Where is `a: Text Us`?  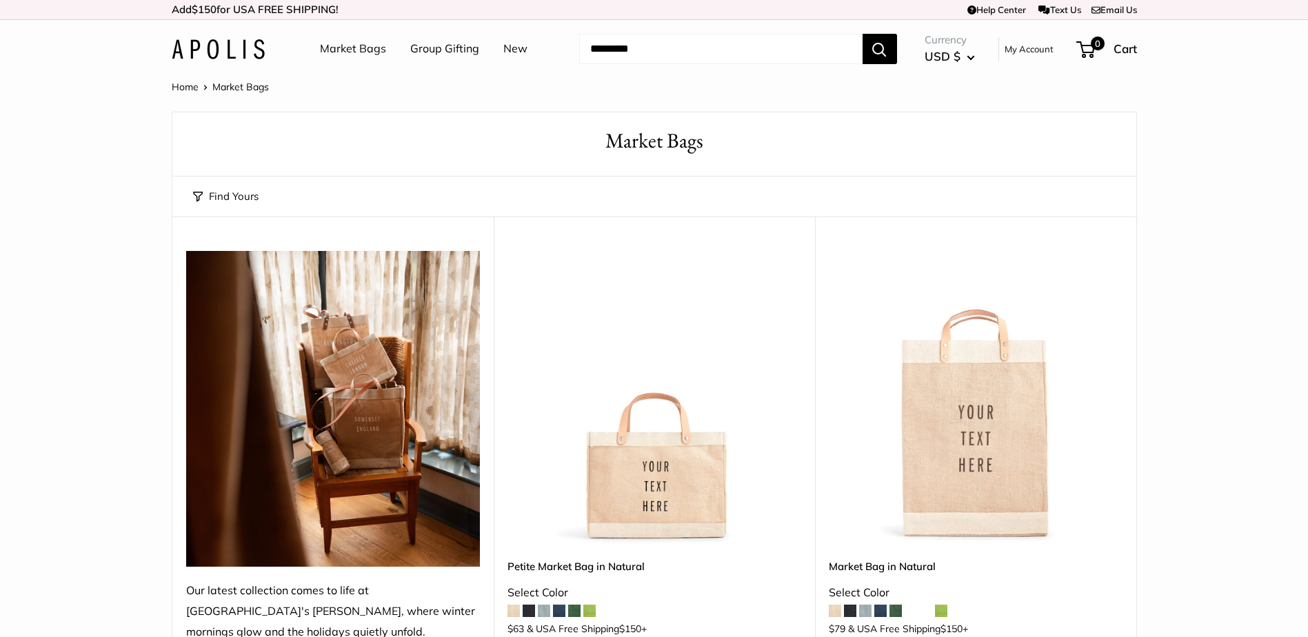 a: Text Us is located at coordinates (1059, 10).